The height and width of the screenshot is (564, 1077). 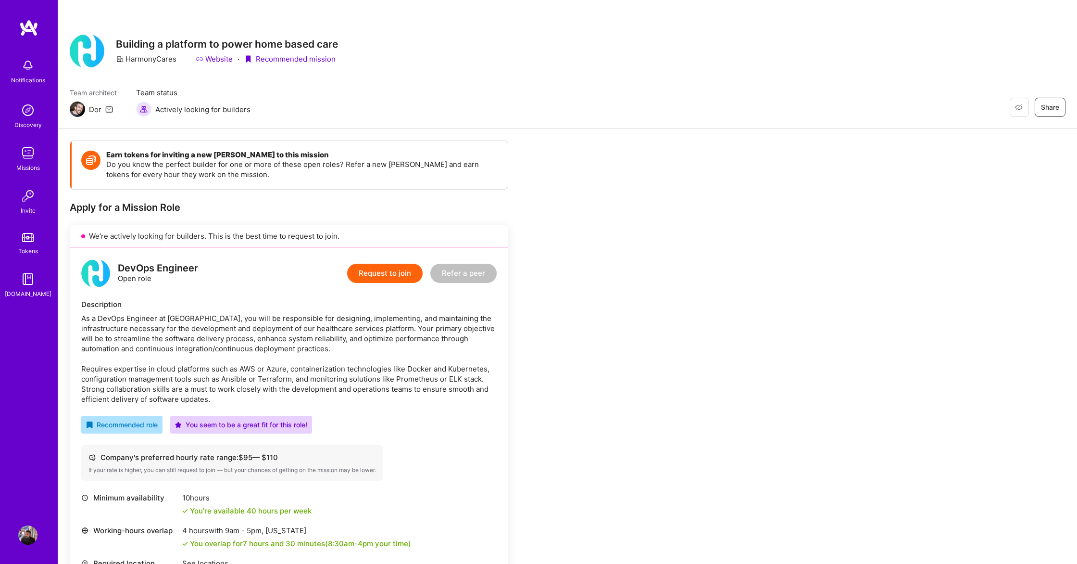 I want to click on span: 8:30am - 4pm, so click(x=351, y=543).